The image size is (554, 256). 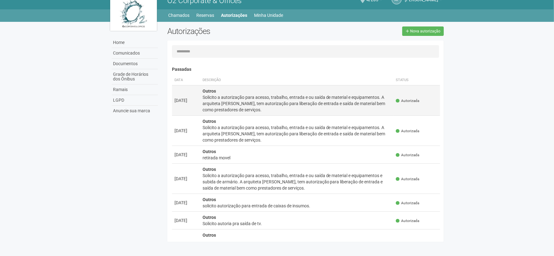 What do you see at coordinates (135, 101) in the screenshot?
I see `a: LGPD` at bounding box center [135, 101].